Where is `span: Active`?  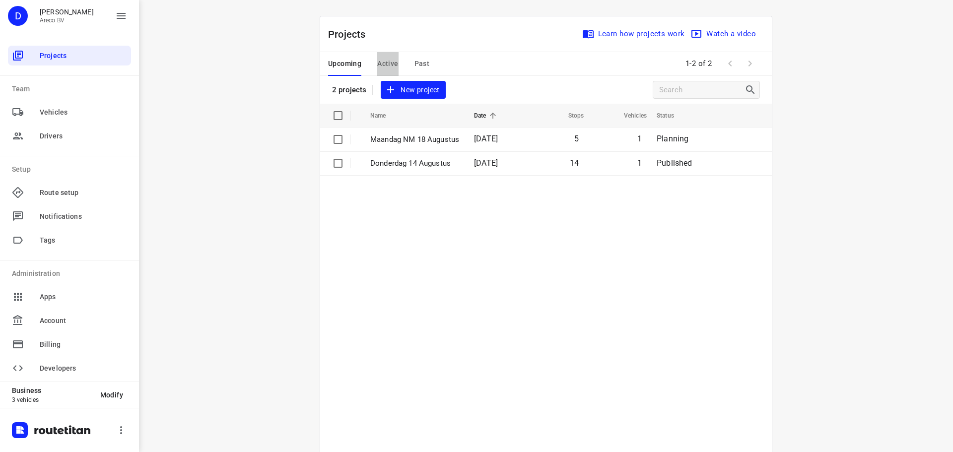
span: Active is located at coordinates (388, 64).